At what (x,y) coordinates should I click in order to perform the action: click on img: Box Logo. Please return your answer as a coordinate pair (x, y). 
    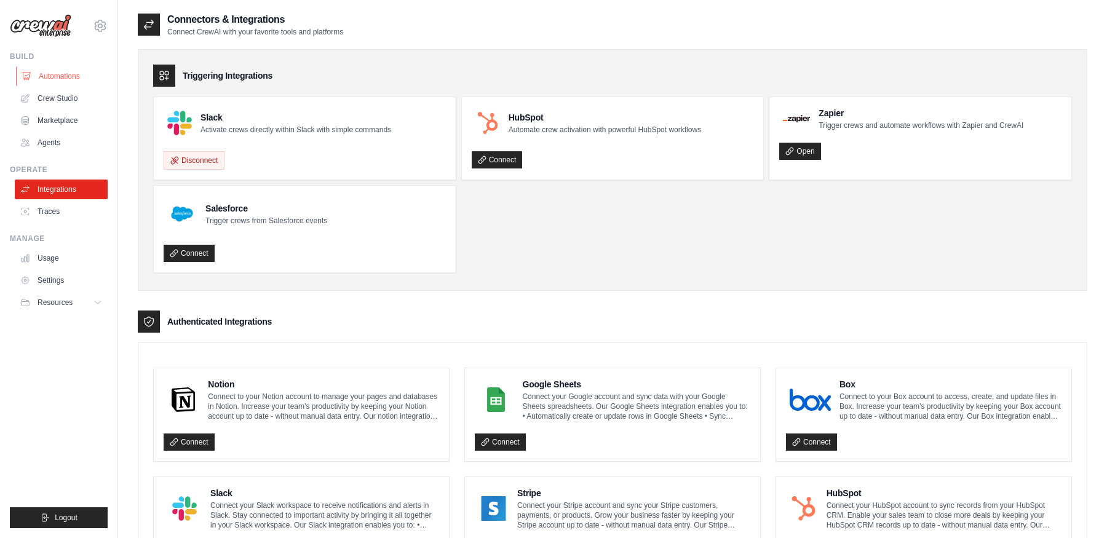
    Looking at the image, I should click on (810, 400).